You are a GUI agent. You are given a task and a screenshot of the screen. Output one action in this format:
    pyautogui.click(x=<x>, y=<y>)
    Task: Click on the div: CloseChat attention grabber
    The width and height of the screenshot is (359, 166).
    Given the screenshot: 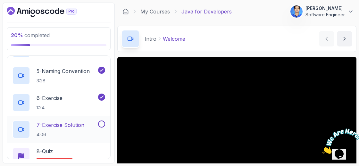 What is the action you would take?
    pyautogui.click(x=20, y=15)
    